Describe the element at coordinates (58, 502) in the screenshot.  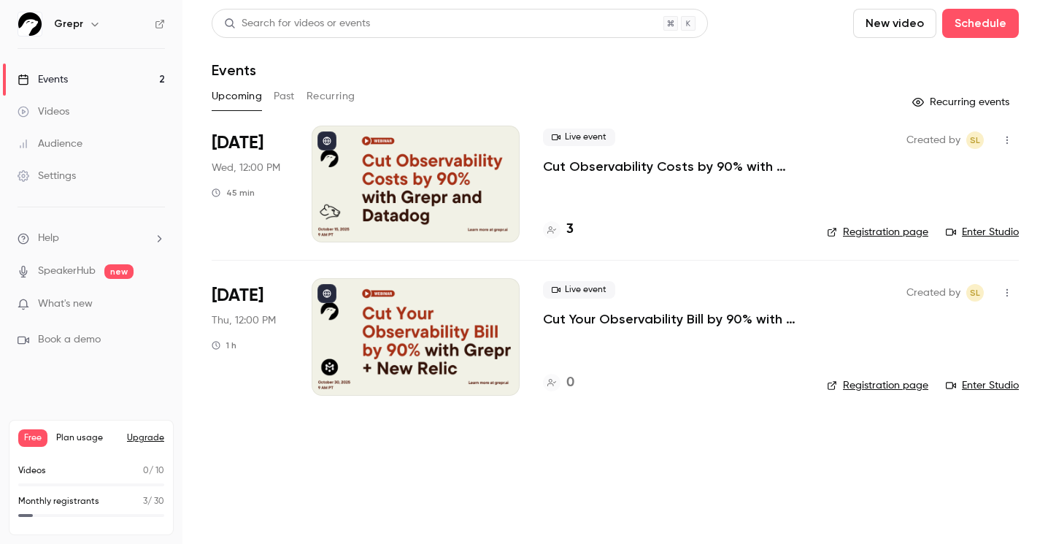
I see `p: Monthly registrants` at that location.